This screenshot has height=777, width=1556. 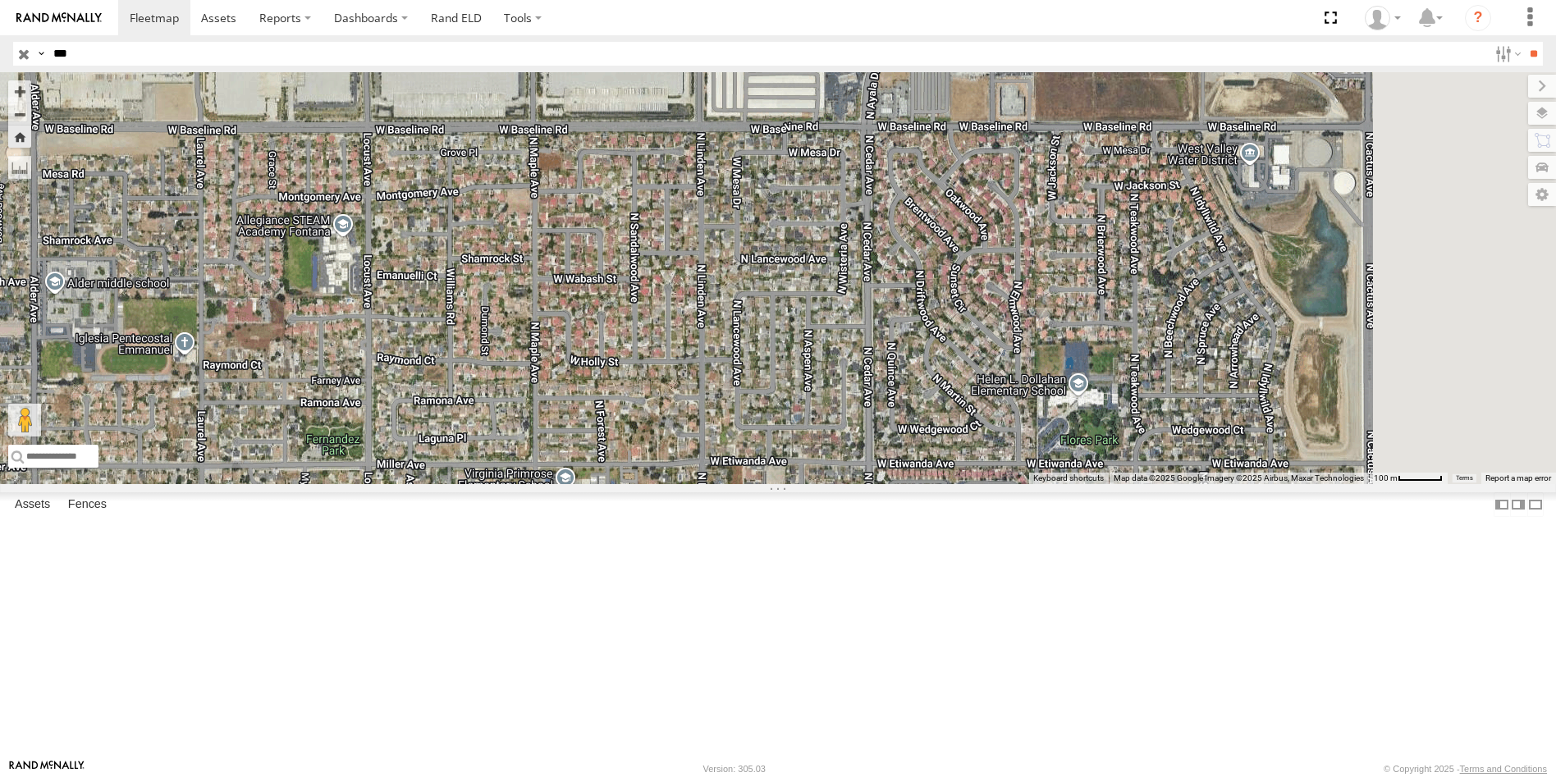 What do you see at coordinates (1383, 18) in the screenshot?
I see `div: Norma Casillas` at bounding box center [1383, 18].